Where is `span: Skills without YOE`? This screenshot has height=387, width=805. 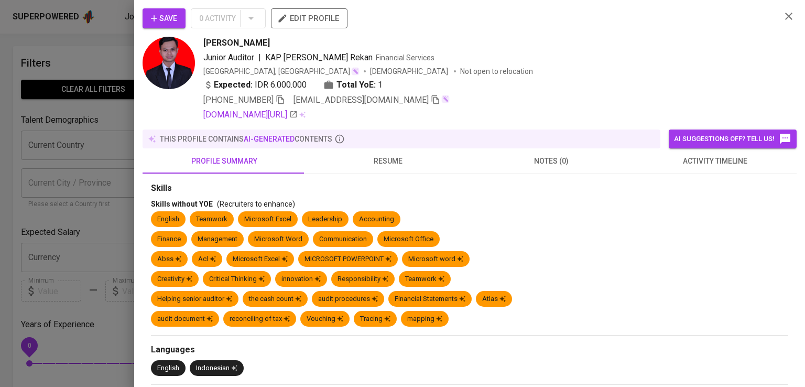 span: Skills without YOE is located at coordinates (182, 204).